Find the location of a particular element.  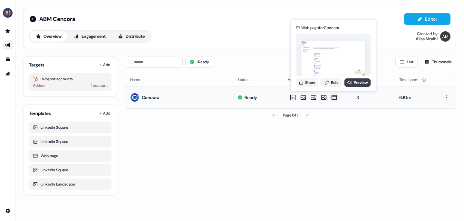

a: Distribute is located at coordinates (131, 36).